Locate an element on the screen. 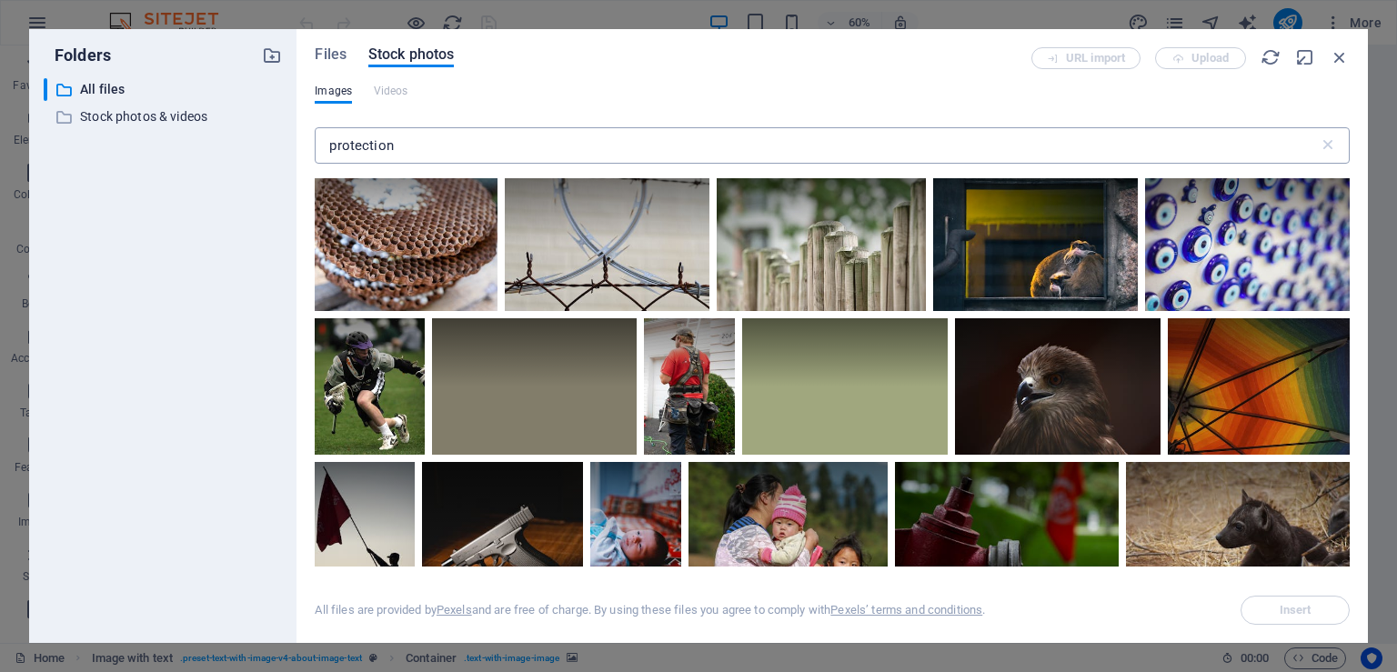 This screenshot has width=1397, height=672. a: Pexels’ terms and conditions is located at coordinates (906, 609).